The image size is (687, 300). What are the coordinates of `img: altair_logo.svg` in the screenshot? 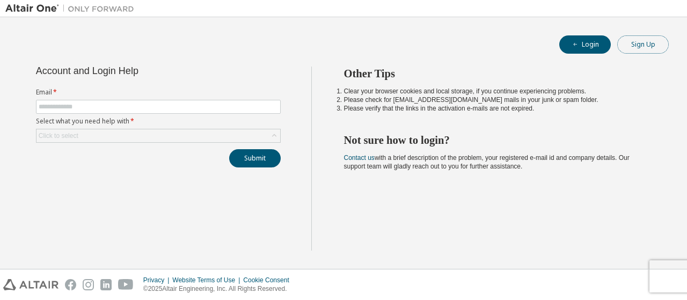 It's located at (31, 285).